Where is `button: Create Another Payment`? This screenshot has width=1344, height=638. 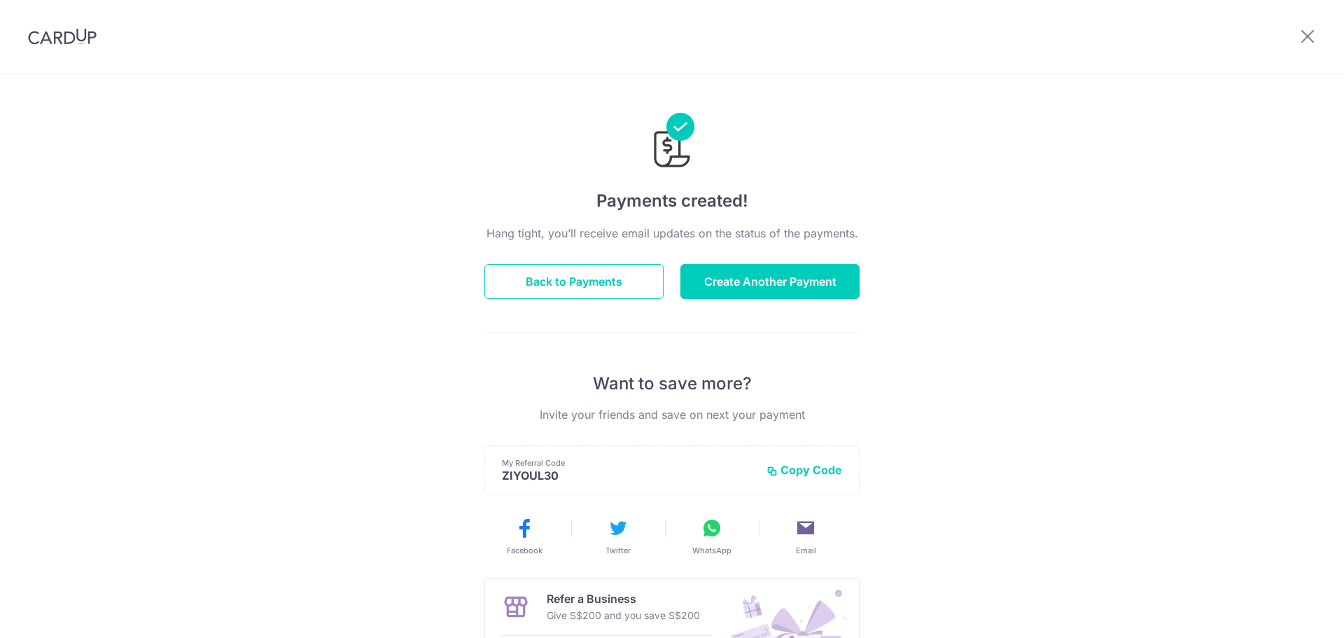
button: Create Another Payment is located at coordinates (770, 281).